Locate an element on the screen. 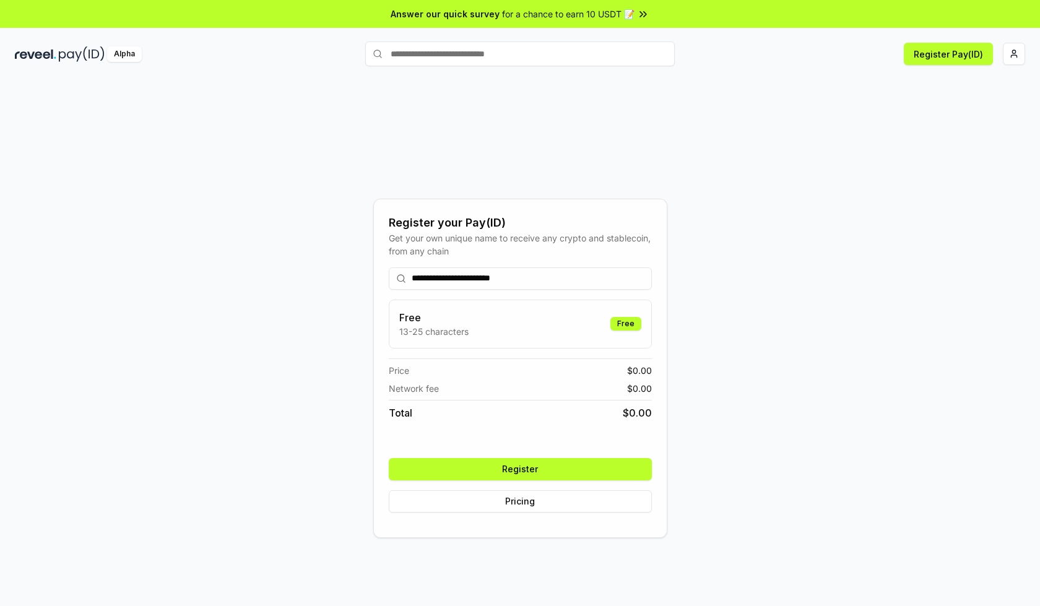 Image resolution: width=1040 pixels, height=606 pixels. span: Total is located at coordinates (400, 413).